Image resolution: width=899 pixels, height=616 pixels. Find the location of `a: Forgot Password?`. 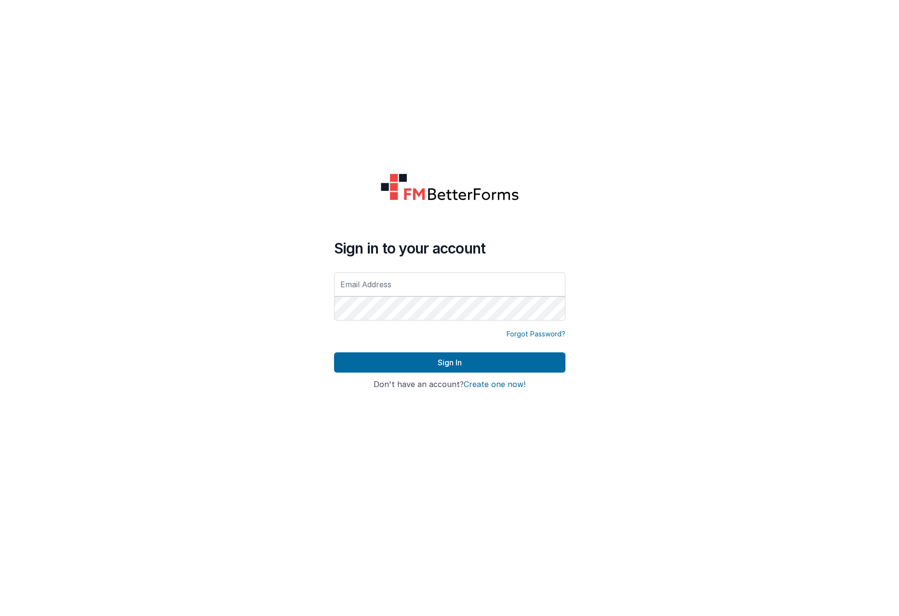

a: Forgot Password? is located at coordinates (536, 334).